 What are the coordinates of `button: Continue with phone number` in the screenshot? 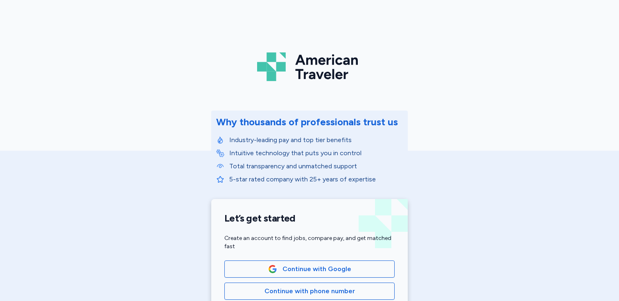 It's located at (309, 291).